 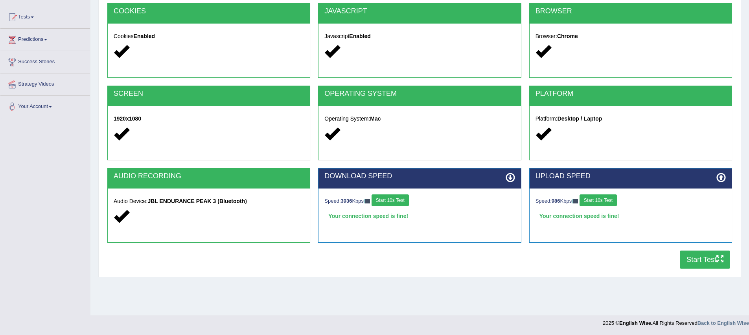 What do you see at coordinates (676, 321) in the screenshot?
I see `div: 2025 © All Rights Reserved` at bounding box center [676, 321].